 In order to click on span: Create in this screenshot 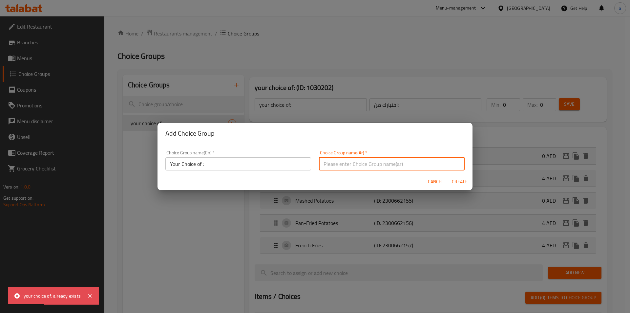, I will do `click(460, 182)`.